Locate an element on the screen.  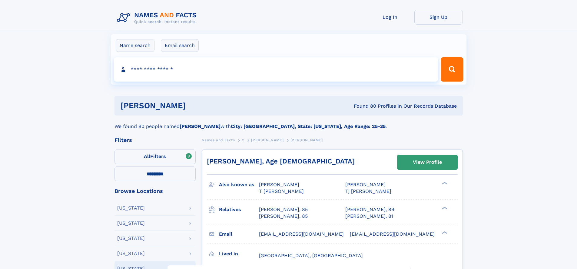
a: Log In is located at coordinates (390, 17).